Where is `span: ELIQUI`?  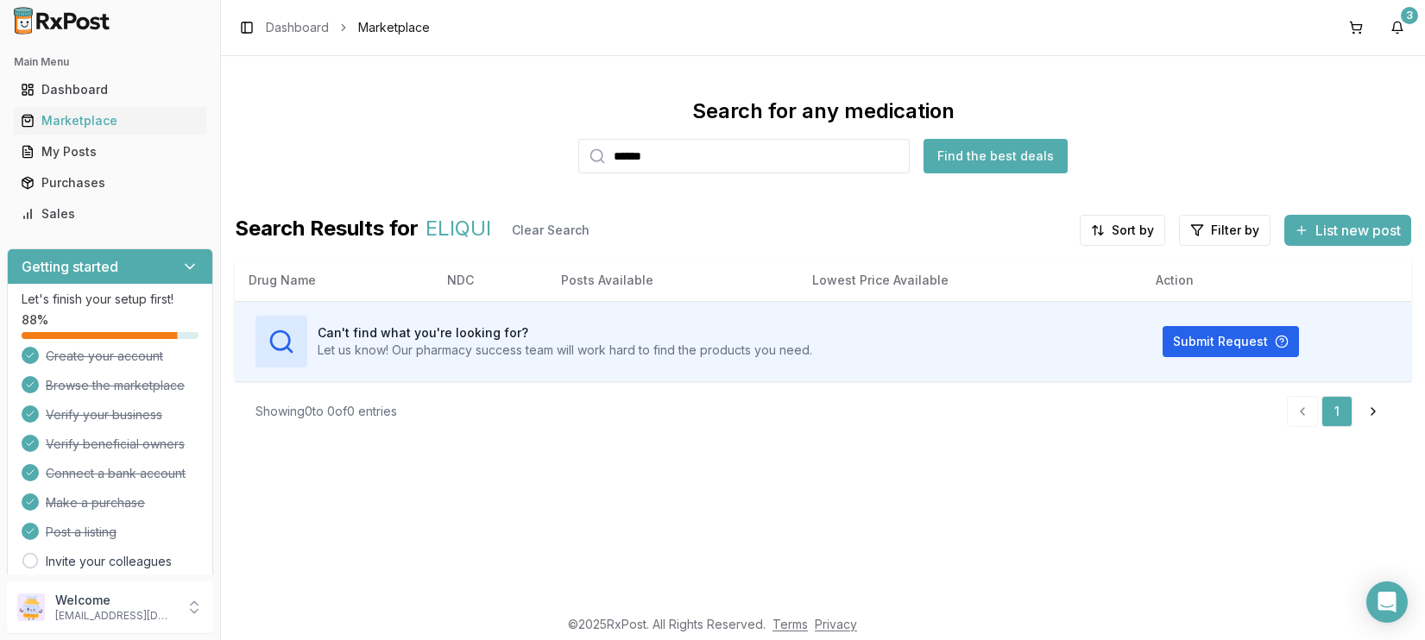
span: ELIQUI is located at coordinates (458, 230).